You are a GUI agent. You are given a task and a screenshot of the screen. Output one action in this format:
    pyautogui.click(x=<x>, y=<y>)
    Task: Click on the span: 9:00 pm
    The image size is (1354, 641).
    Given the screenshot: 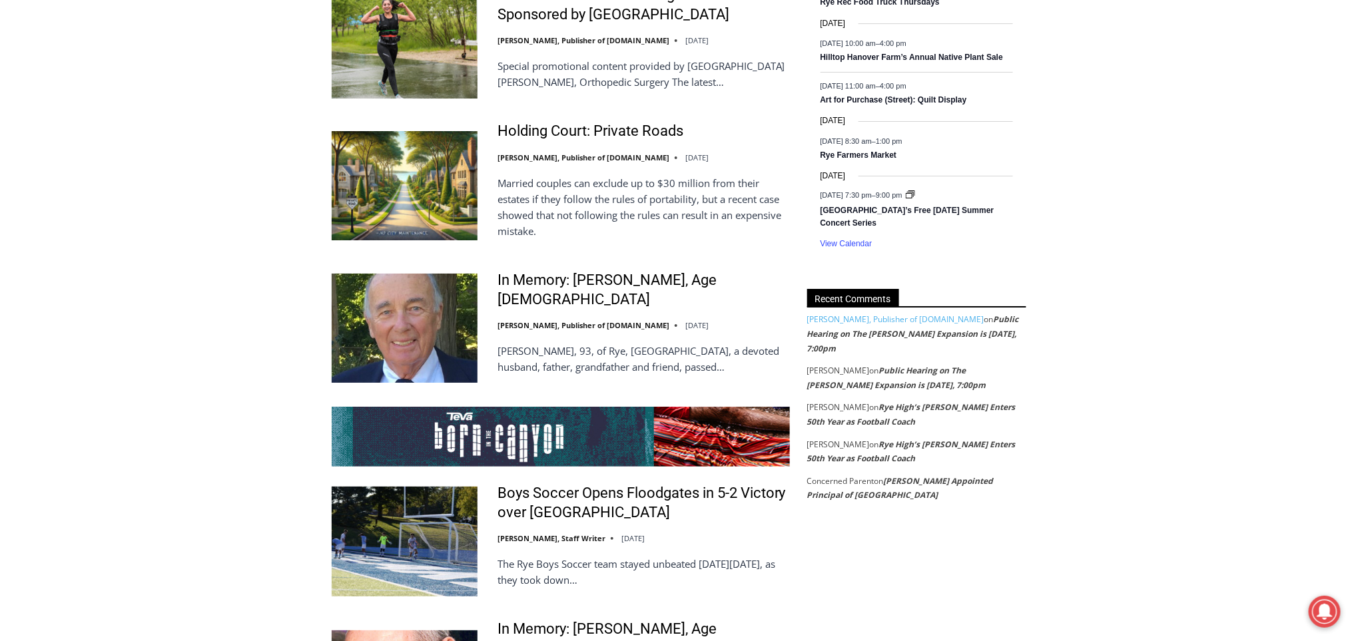 What is the action you would take?
    pyautogui.click(x=889, y=196)
    